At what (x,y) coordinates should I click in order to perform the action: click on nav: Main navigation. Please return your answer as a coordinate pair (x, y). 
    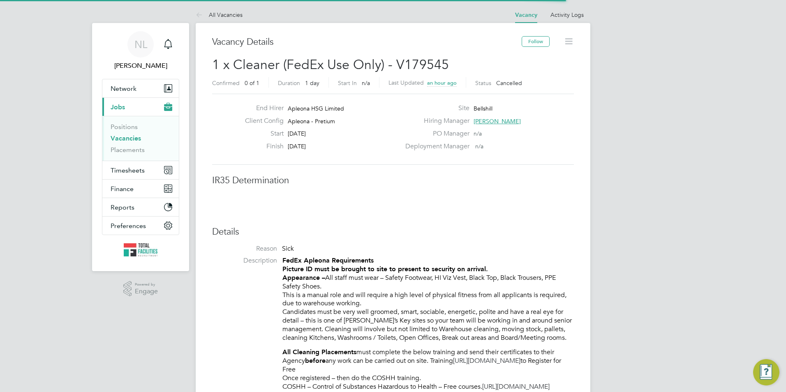
    Looking at the image, I should click on (141, 147).